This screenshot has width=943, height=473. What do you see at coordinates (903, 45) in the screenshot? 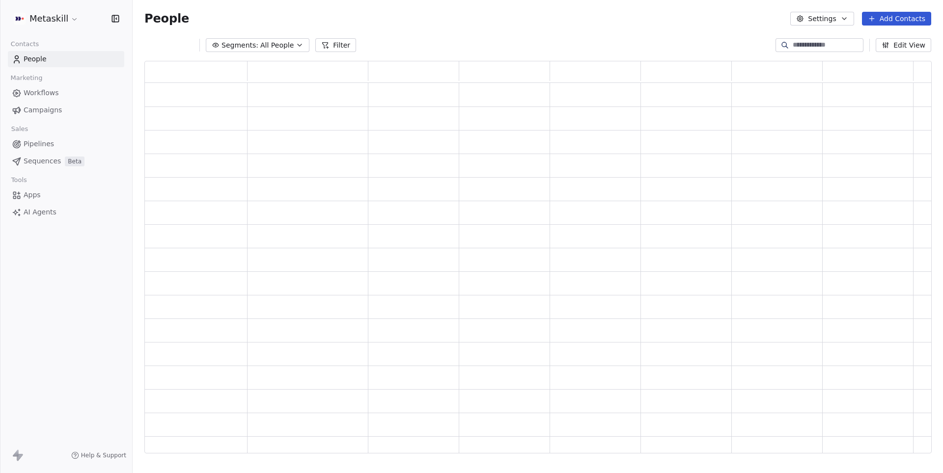
I see `button: Edit View` at bounding box center [903, 45].